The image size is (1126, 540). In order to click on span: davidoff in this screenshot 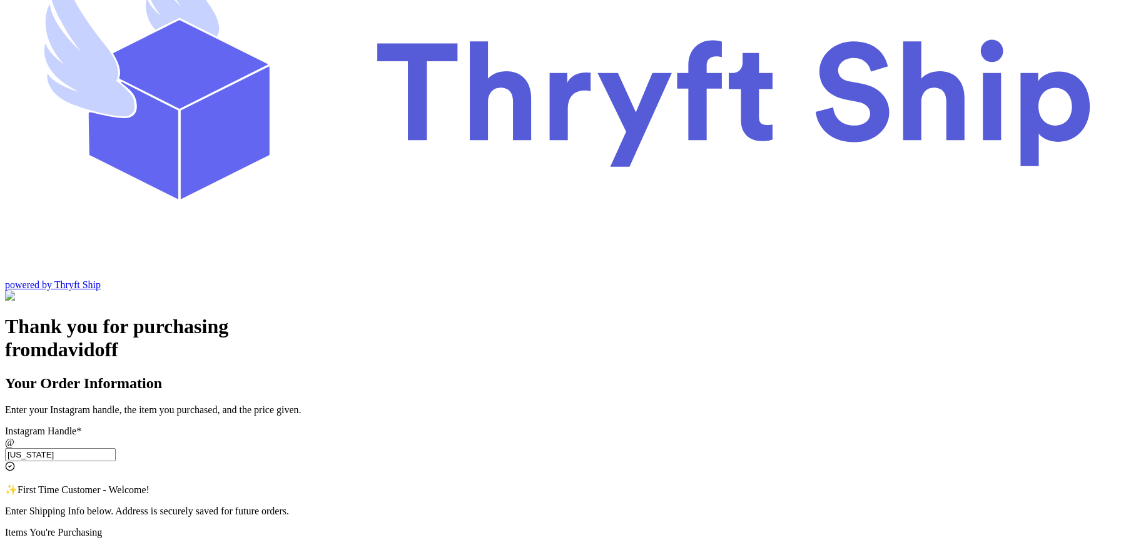, I will do `click(83, 350)`.